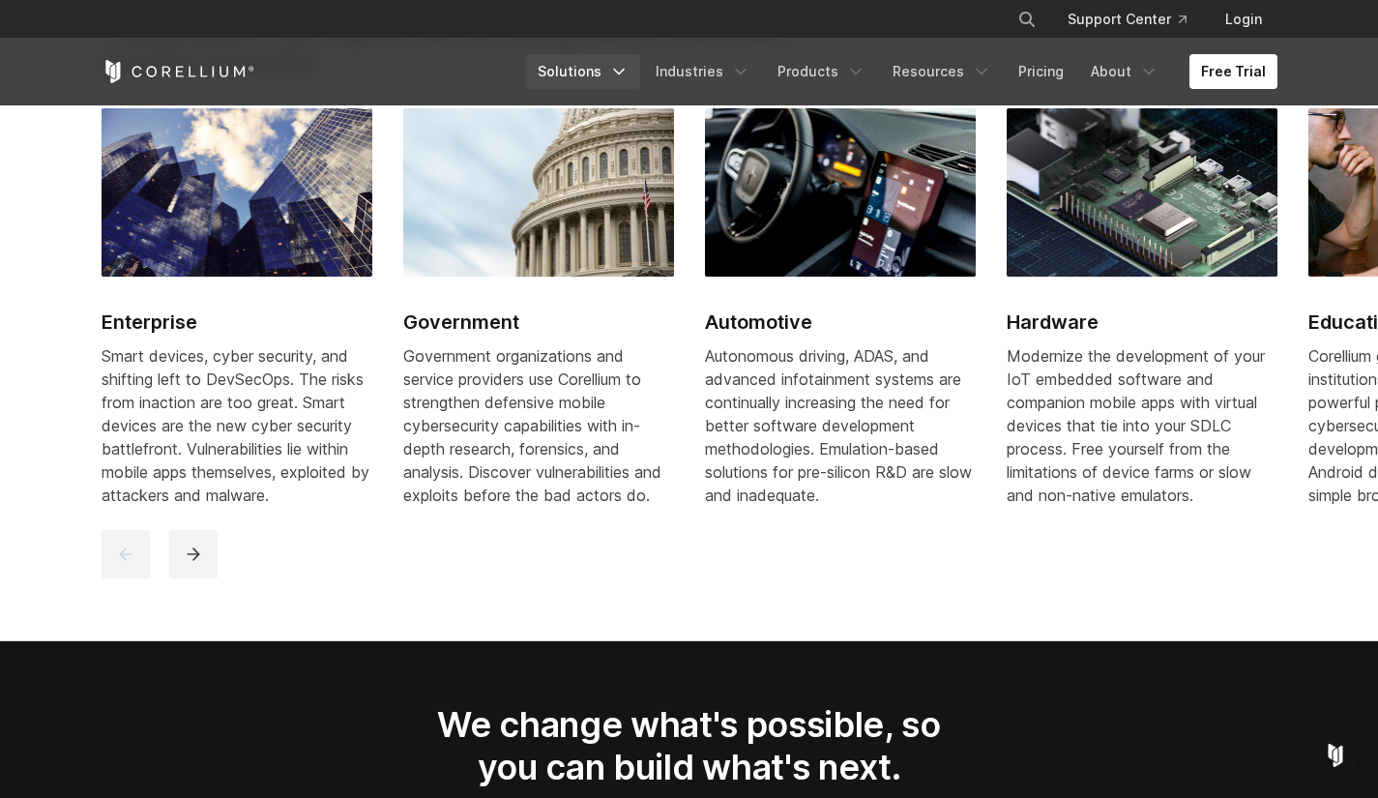  What do you see at coordinates (703, 72) in the screenshot?
I see `a: Industries` at bounding box center [703, 72].